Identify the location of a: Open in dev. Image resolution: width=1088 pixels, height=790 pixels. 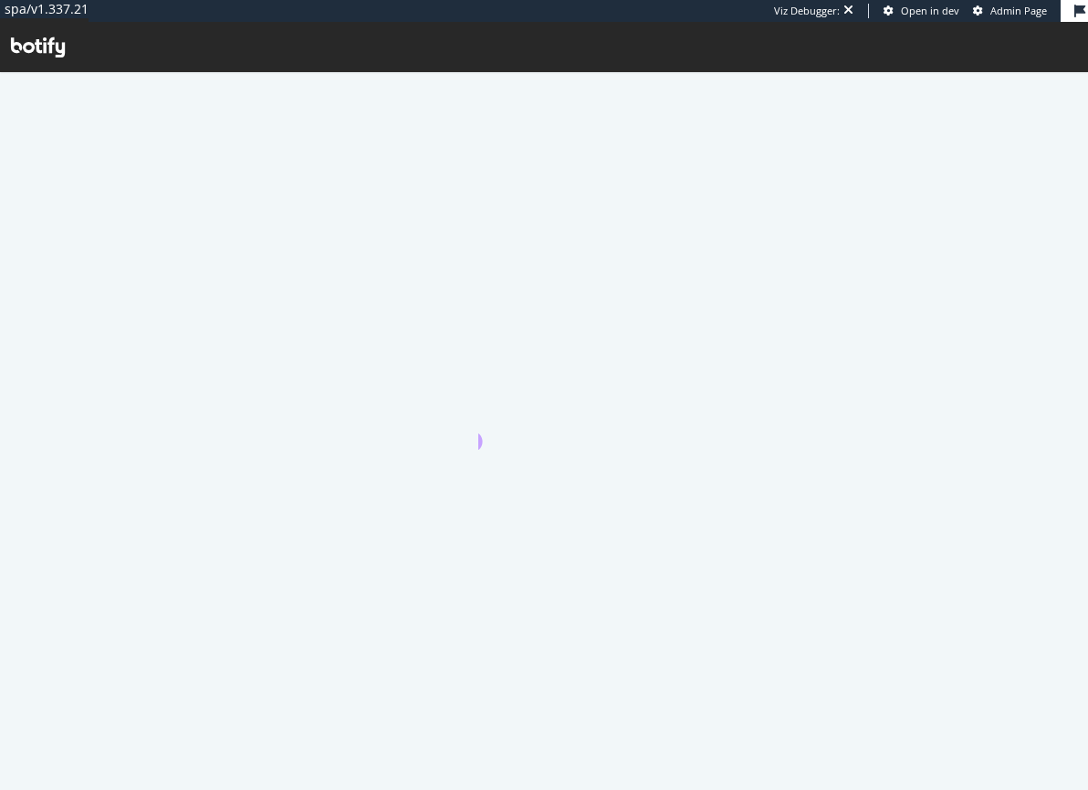
(921, 11).